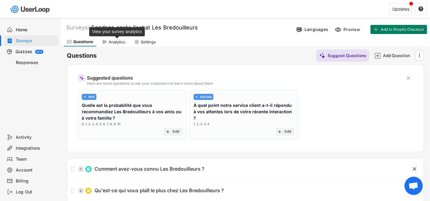 This screenshot has width=430, height=201. What do you see at coordinates (36, 63) in the screenshot?
I see `div: Responses` at bounding box center [36, 63].